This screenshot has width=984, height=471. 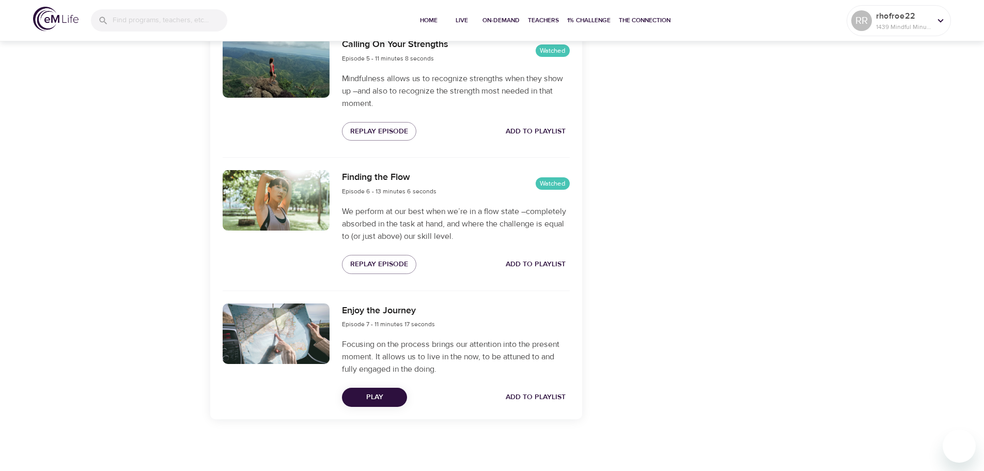 What do you see at coordinates (429, 20) in the screenshot?
I see `span: Home` at bounding box center [429, 20].